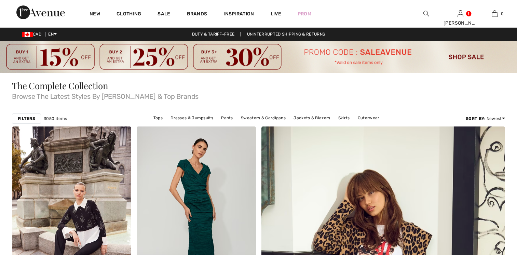  What do you see at coordinates (344, 118) in the screenshot?
I see `a: Skirts` at bounding box center [344, 118].